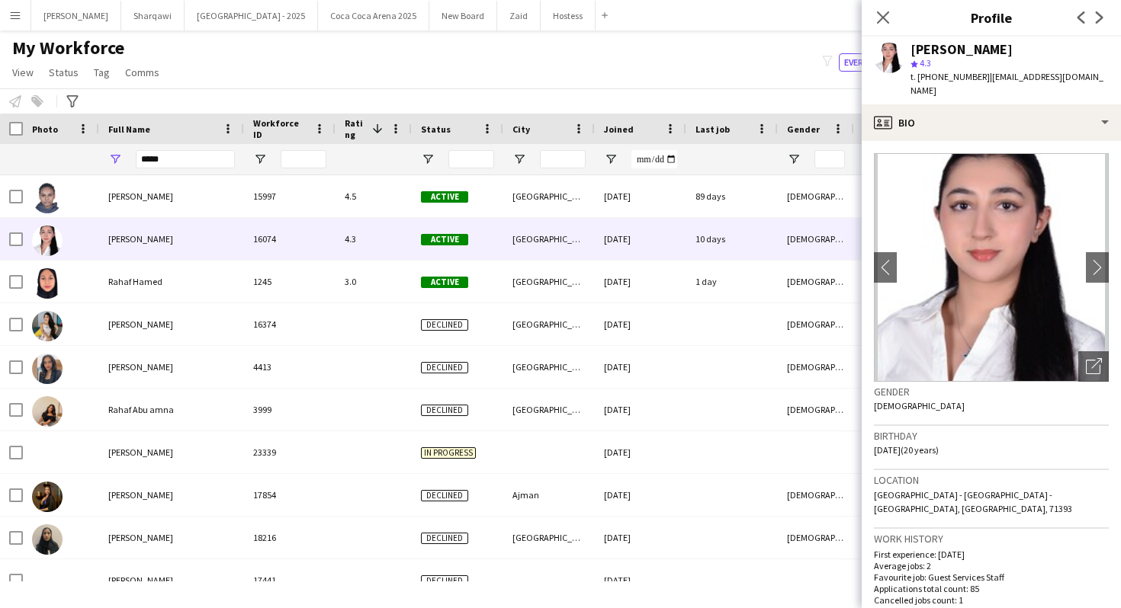 The image size is (1121, 608). What do you see at coordinates (732, 196) in the screenshot?
I see `div: 89 days` at bounding box center [732, 196].